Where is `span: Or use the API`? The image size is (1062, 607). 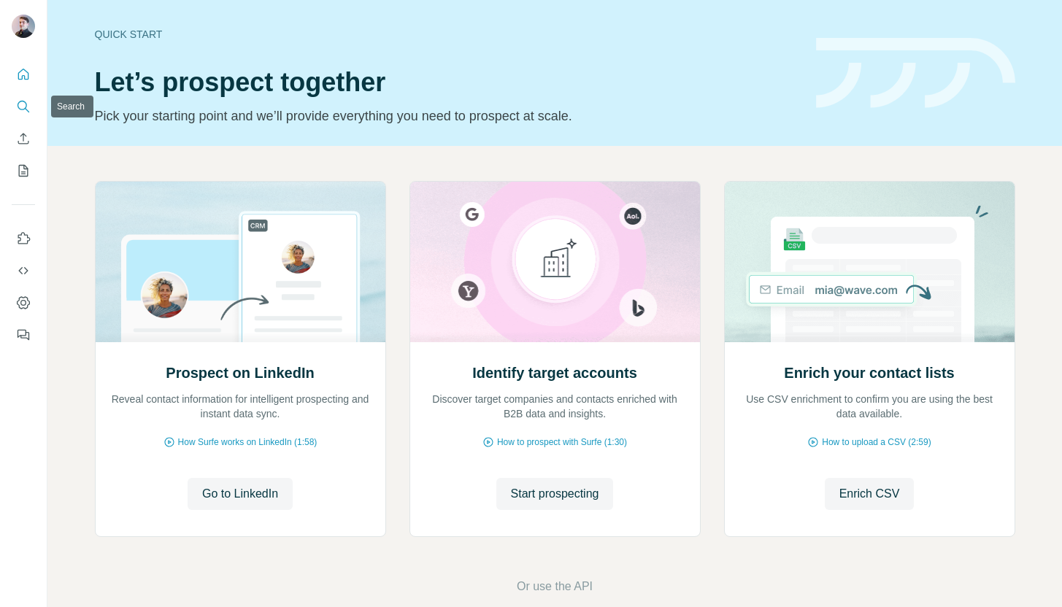
span: Or use the API is located at coordinates (554, 587).